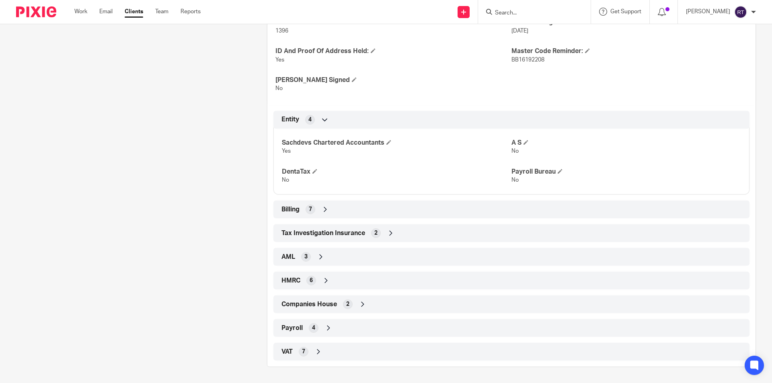  Describe the element at coordinates (626, 12) in the screenshot. I see `span: Get Support` at that location.